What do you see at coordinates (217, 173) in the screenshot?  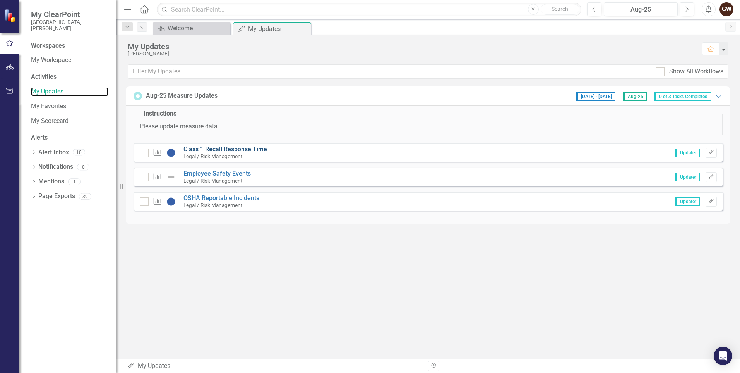 I see `a: Employee Safety Events` at bounding box center [217, 173].